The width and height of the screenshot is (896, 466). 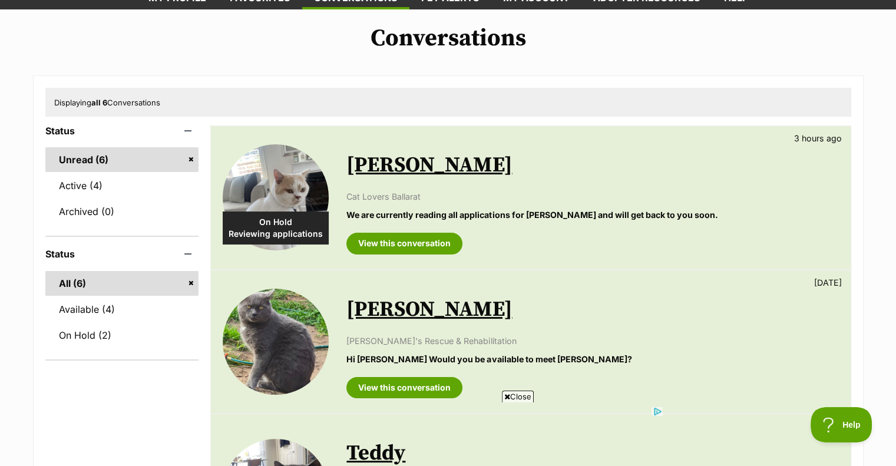 I want to click on img: Noah, so click(x=276, y=342).